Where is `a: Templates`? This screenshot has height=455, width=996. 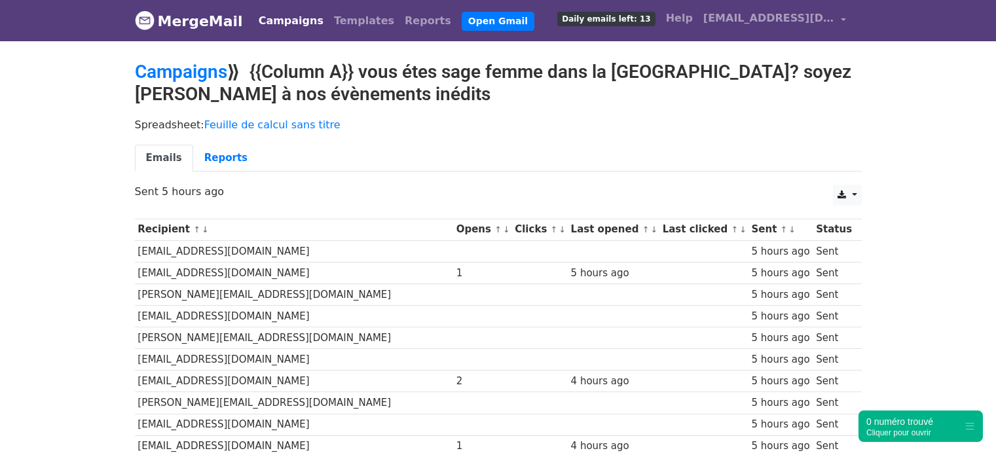
a: Templates is located at coordinates (364, 21).